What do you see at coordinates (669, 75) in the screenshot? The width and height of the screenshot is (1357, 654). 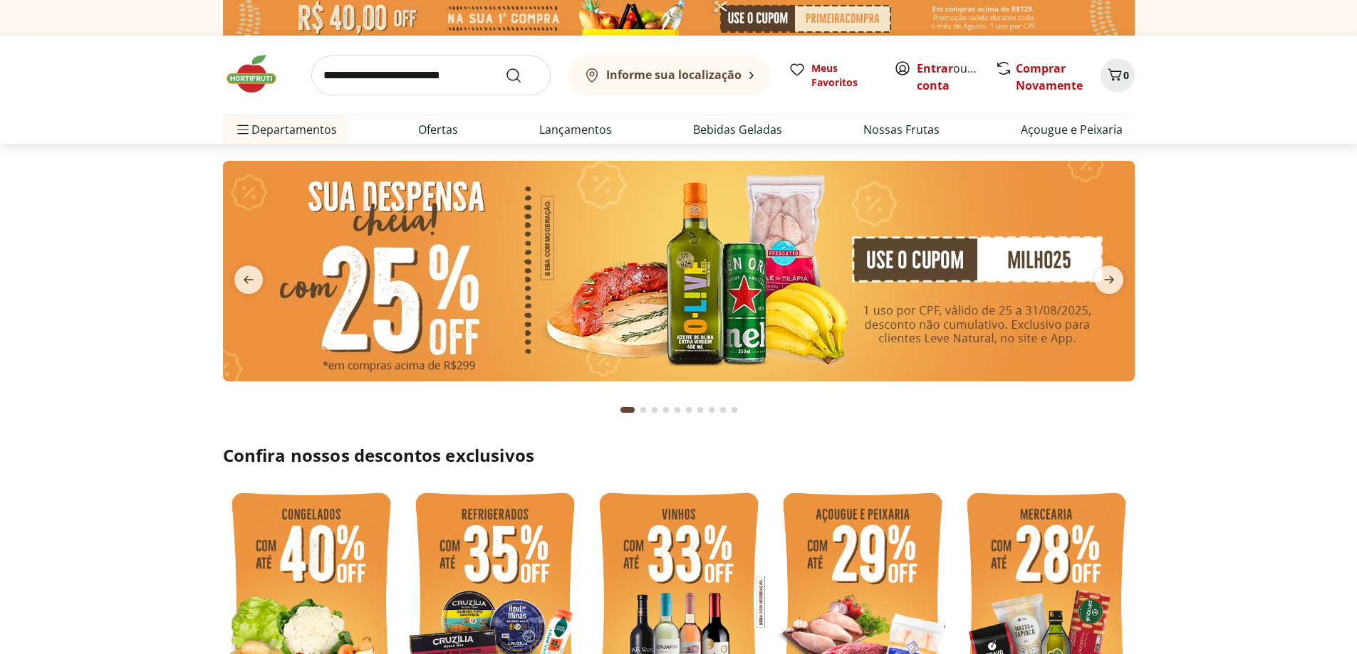 I see `button: Informe sua localização` at bounding box center [669, 75].